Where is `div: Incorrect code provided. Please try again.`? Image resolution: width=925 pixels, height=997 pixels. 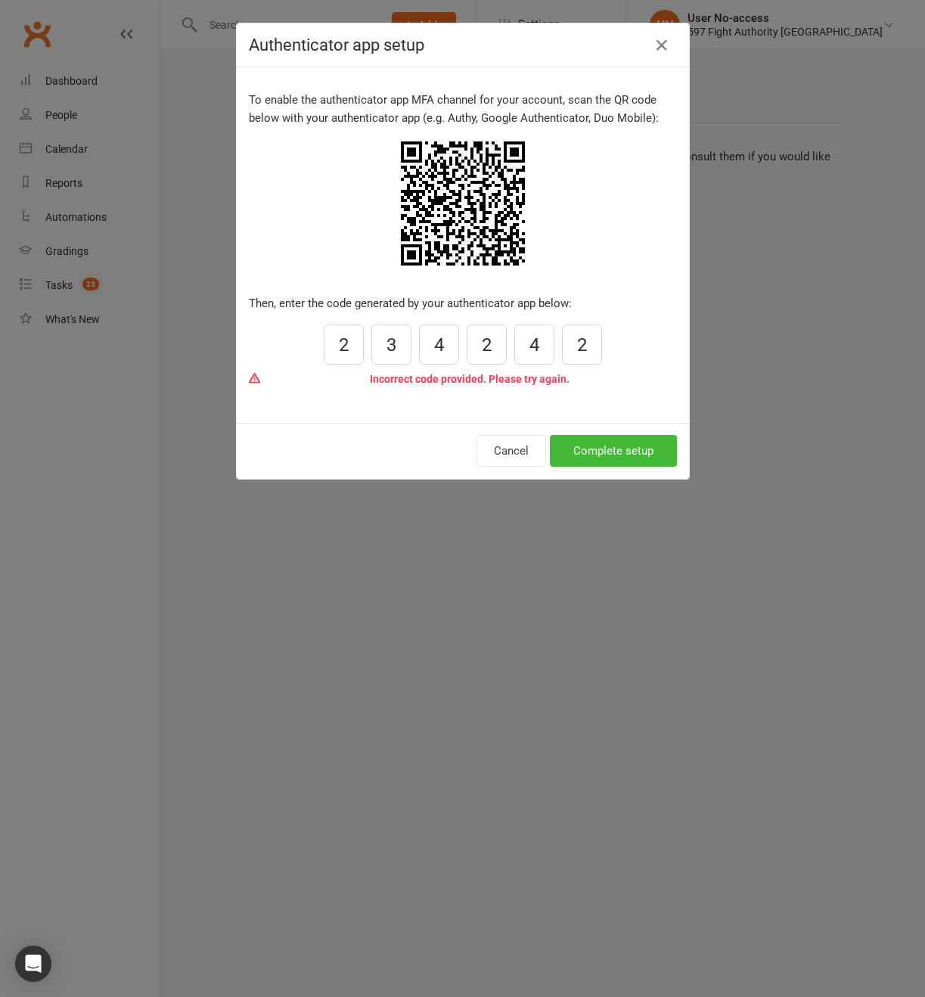
div: Incorrect code provided. Please try again. is located at coordinates (463, 379).